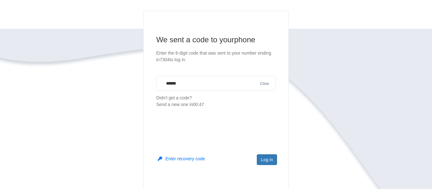 This screenshot has width=432, height=189. I want to click on button: Enter recovery code, so click(181, 159).